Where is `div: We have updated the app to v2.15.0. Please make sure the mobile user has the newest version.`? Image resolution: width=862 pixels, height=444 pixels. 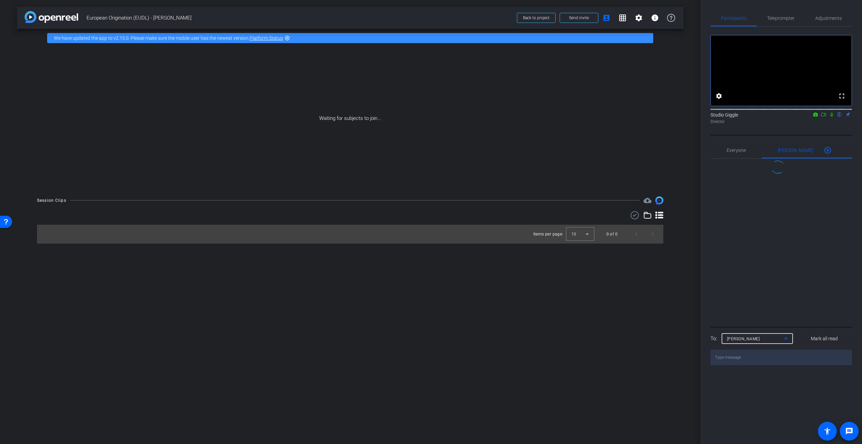 div: We have updated the app to v2.15.0. Please make sure the mobile user has the newest version. is located at coordinates (350, 38).